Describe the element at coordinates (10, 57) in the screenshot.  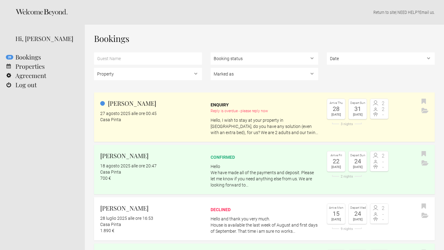
I see `flynt-notification-badge: 39` at that location.